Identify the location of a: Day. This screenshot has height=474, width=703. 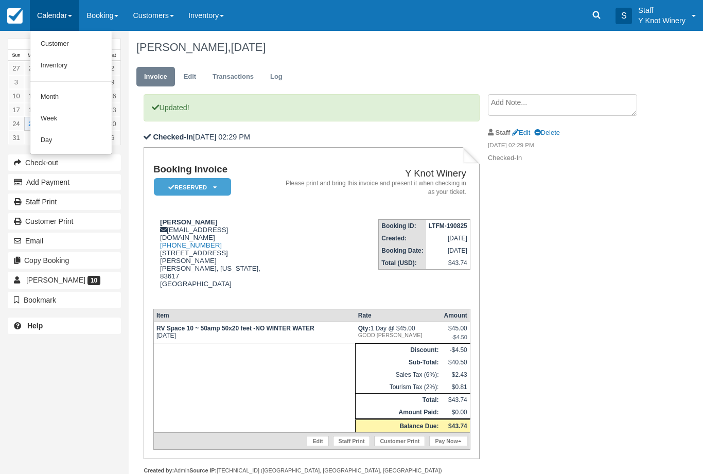
(71, 140).